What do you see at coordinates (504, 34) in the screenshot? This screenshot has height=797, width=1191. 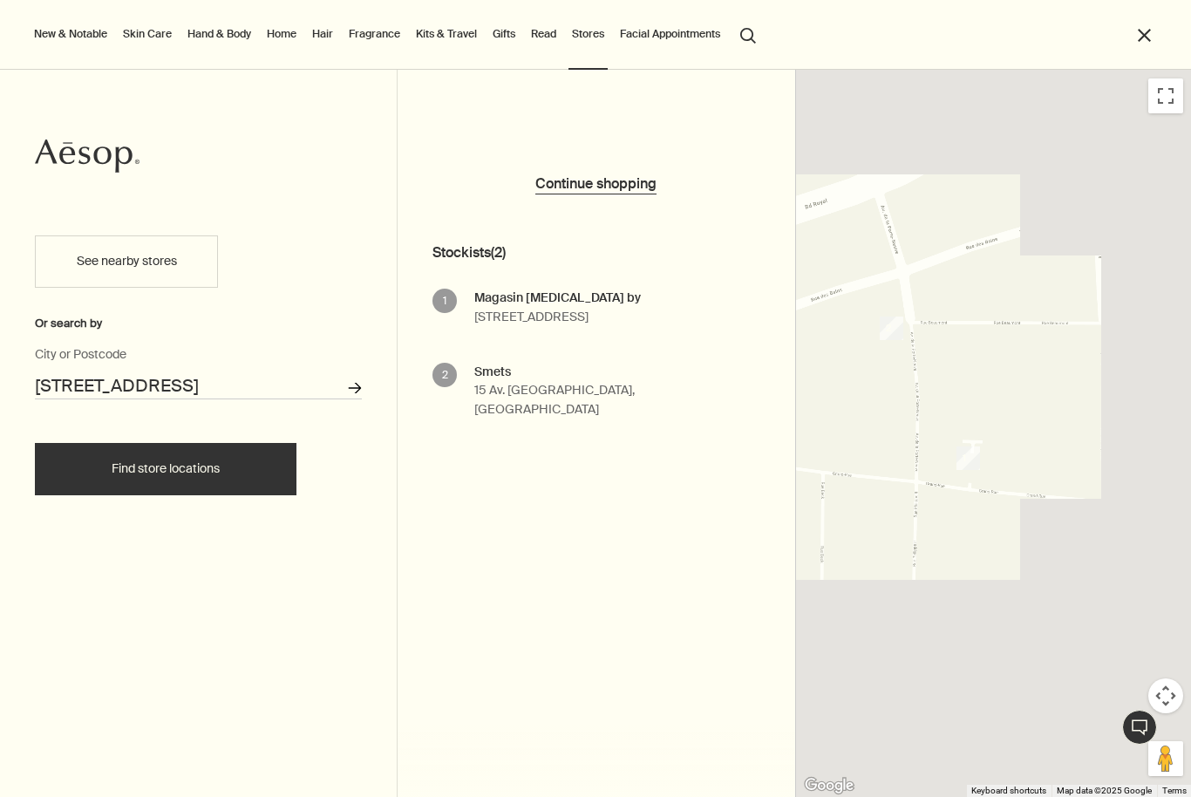 I see `a: Gifts` at bounding box center [504, 34].